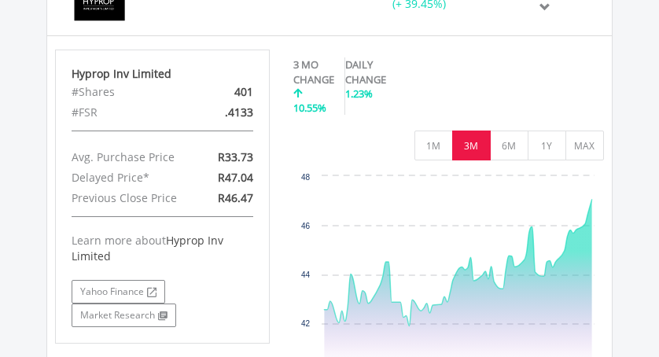 The height and width of the screenshot is (357, 659). What do you see at coordinates (377, 72) in the screenshot?
I see `div: DAILY CHANGE` at bounding box center [377, 72].